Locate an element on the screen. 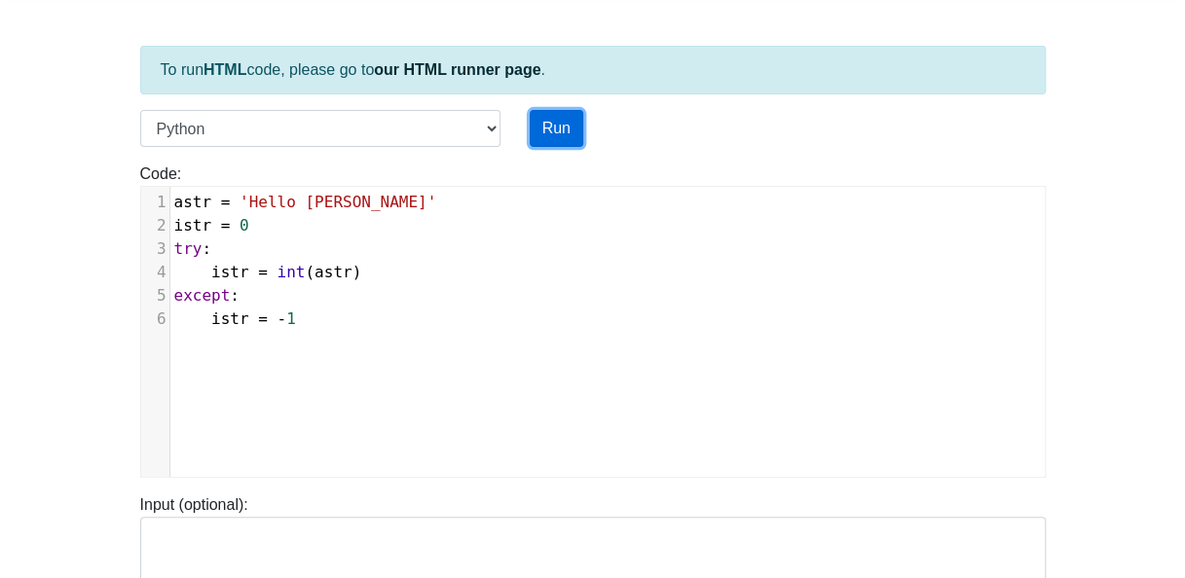  button: Run is located at coordinates (556, 128).